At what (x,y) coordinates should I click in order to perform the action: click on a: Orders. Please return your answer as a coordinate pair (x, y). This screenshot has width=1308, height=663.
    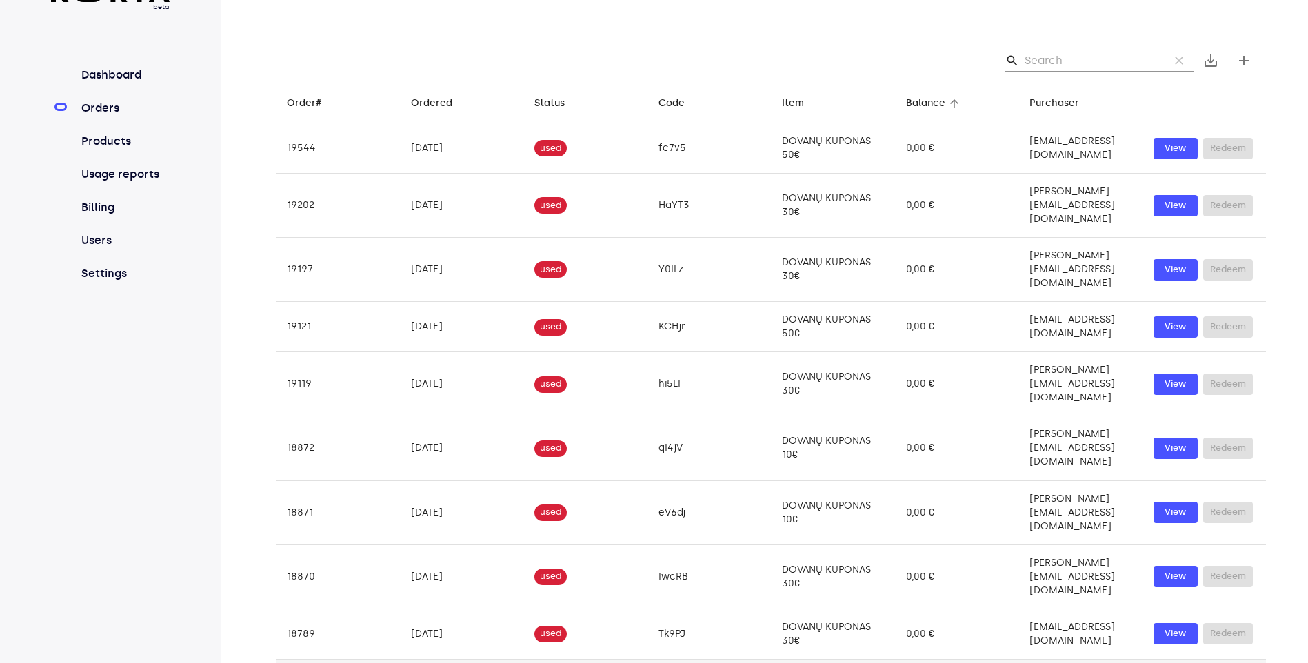
    Looking at the image, I should click on (124, 108).